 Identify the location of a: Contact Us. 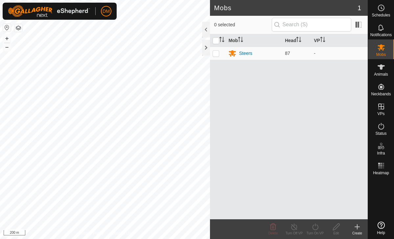
(121, 233).